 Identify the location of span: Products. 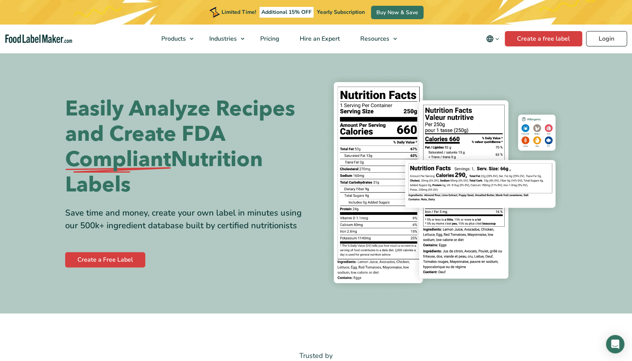
(173, 39).